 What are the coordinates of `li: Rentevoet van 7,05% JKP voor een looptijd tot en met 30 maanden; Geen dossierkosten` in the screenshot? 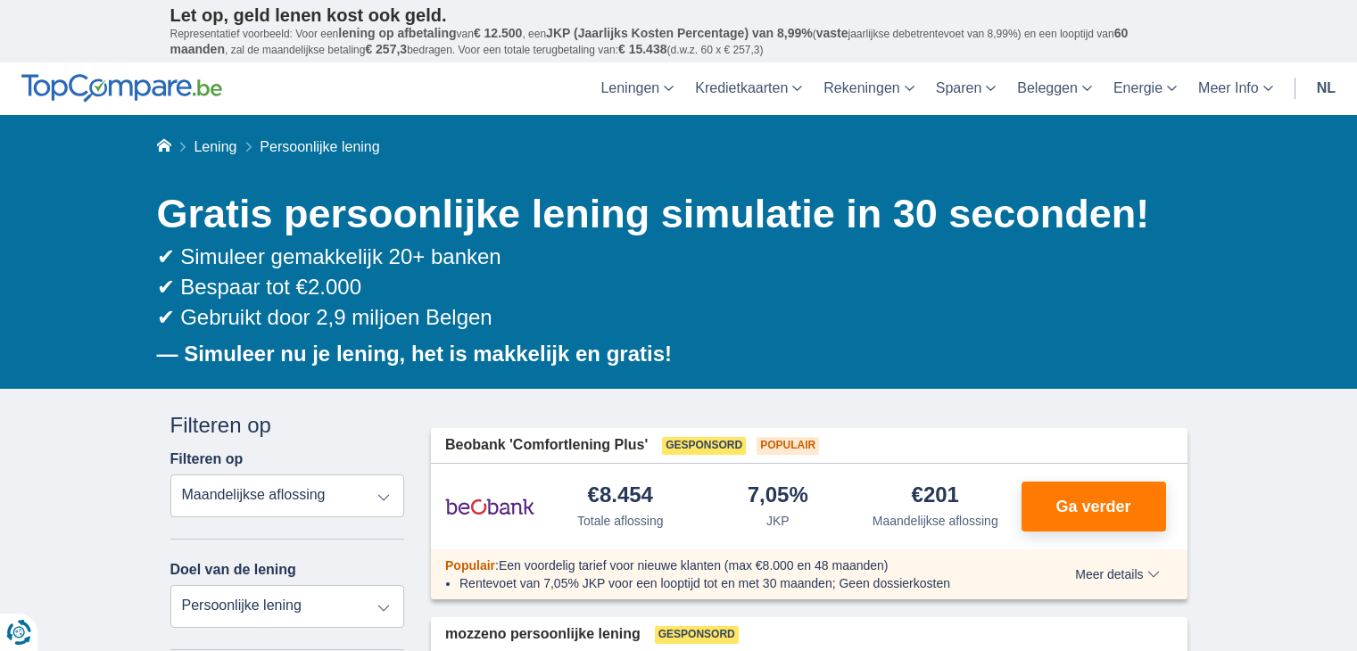 It's located at (734, 583).